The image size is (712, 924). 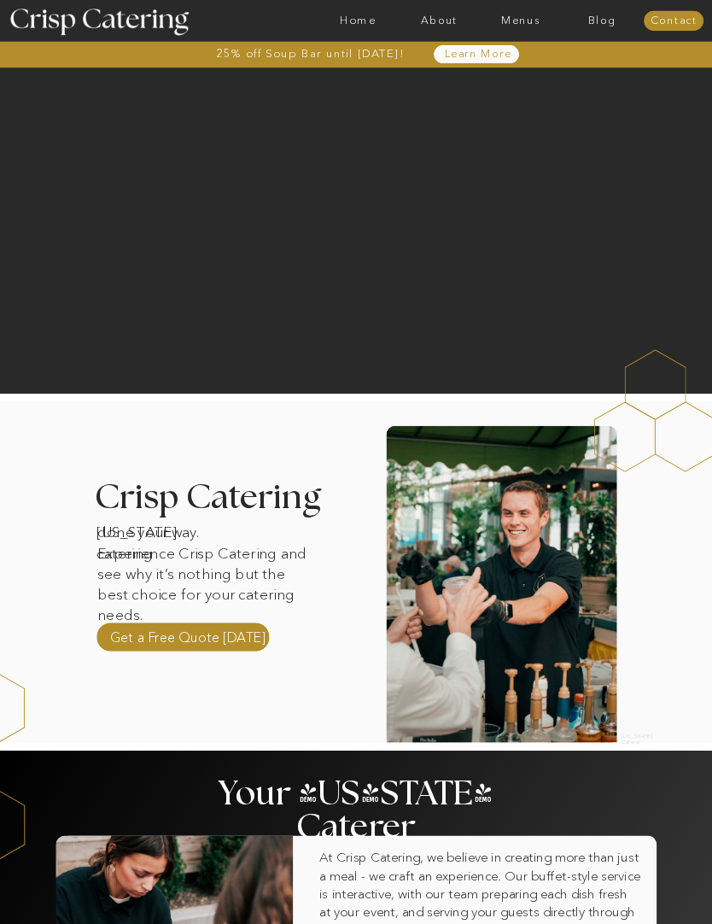 What do you see at coordinates (601, 20) in the screenshot?
I see `a: Blog` at bounding box center [601, 20].